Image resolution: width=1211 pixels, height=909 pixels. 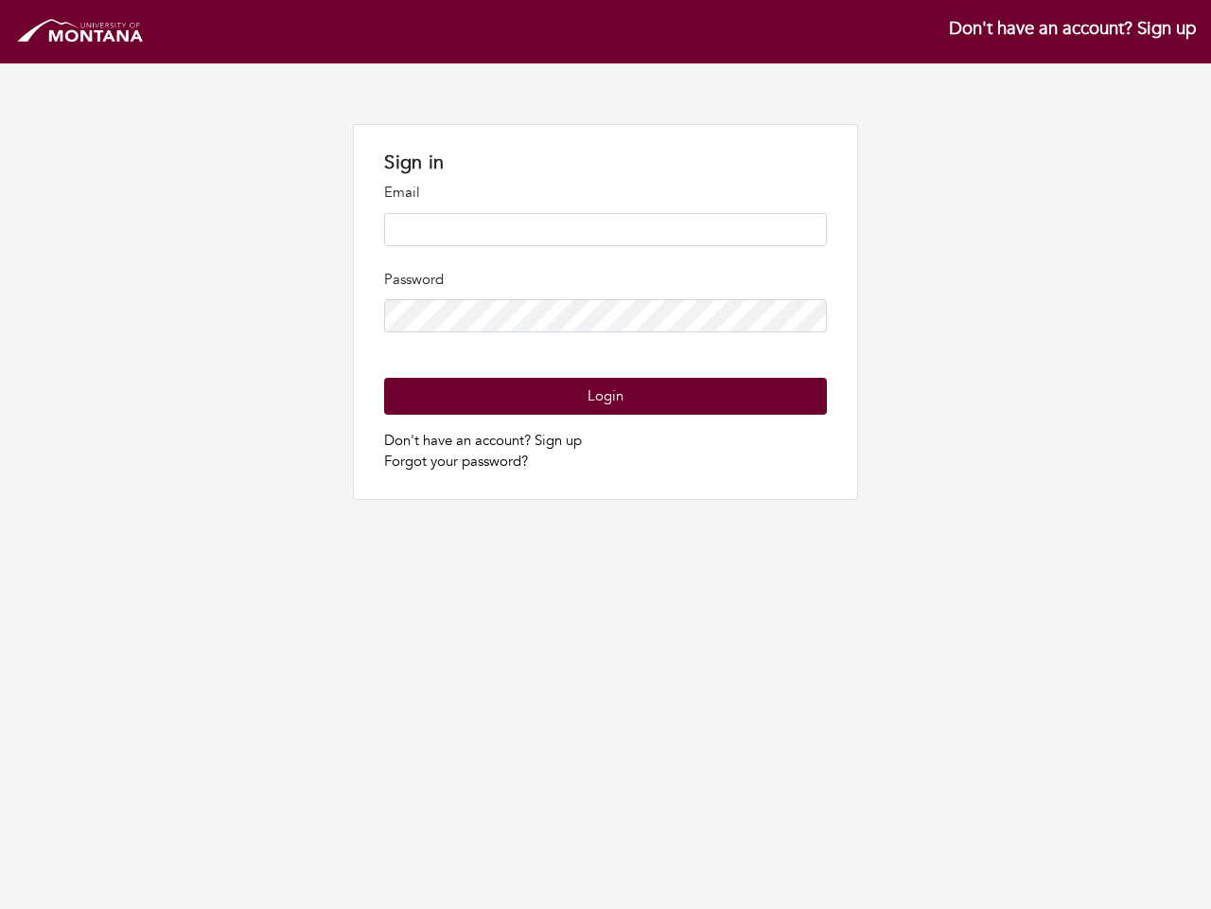 I want to click on button: Login, so click(x=605, y=396).